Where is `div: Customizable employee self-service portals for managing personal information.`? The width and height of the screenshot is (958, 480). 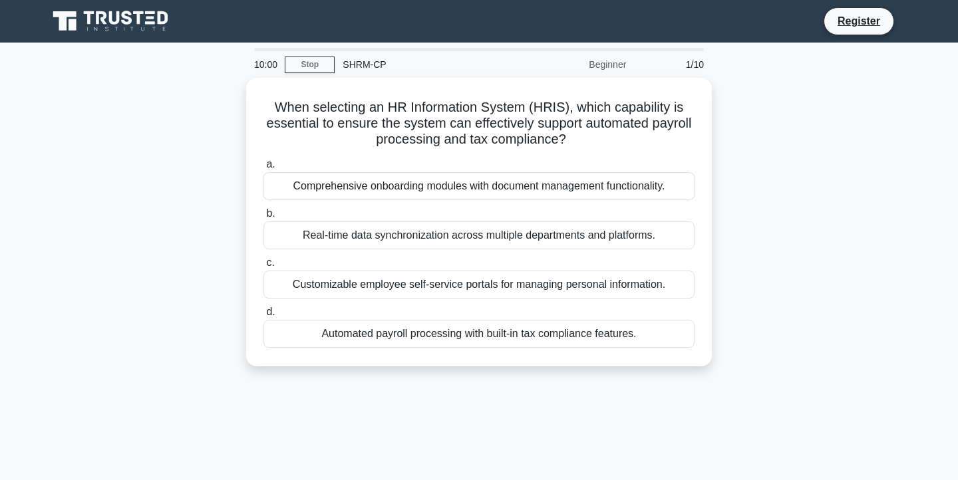
div: Customizable employee self-service portals for managing personal information. is located at coordinates (479, 285).